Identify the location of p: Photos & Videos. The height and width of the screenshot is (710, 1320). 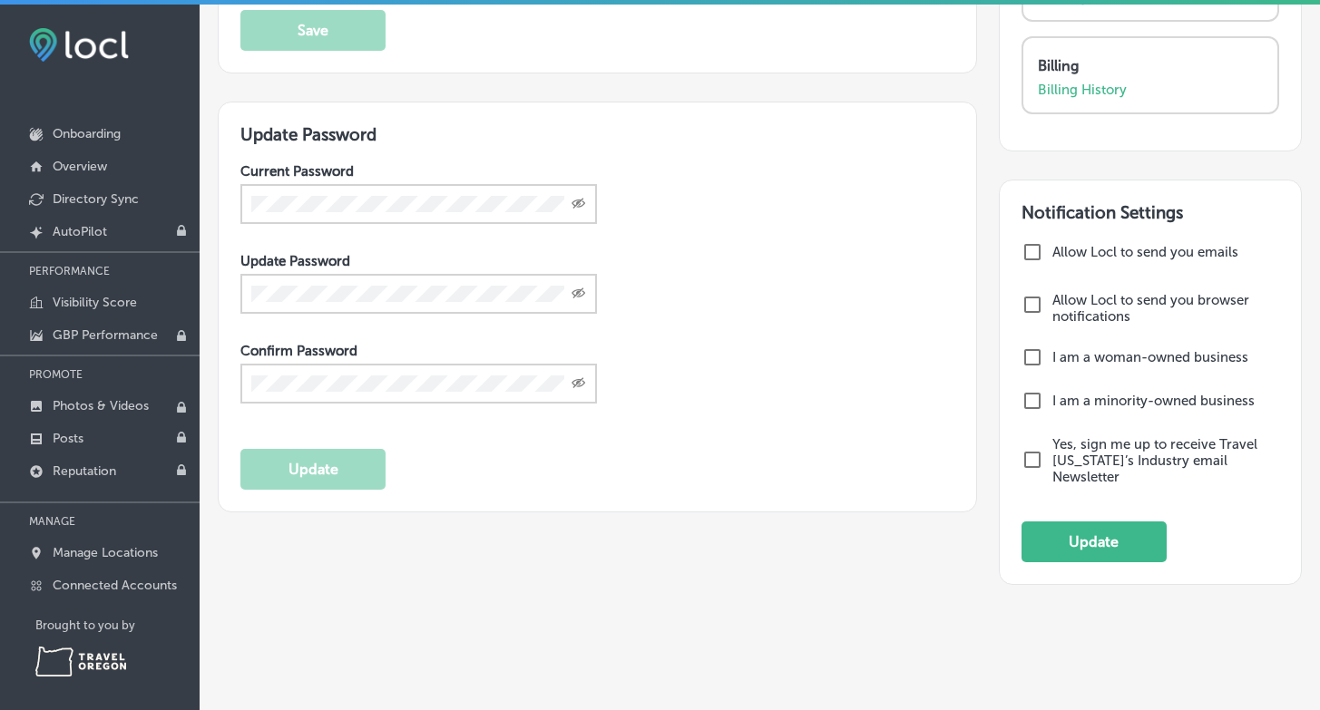
(101, 405).